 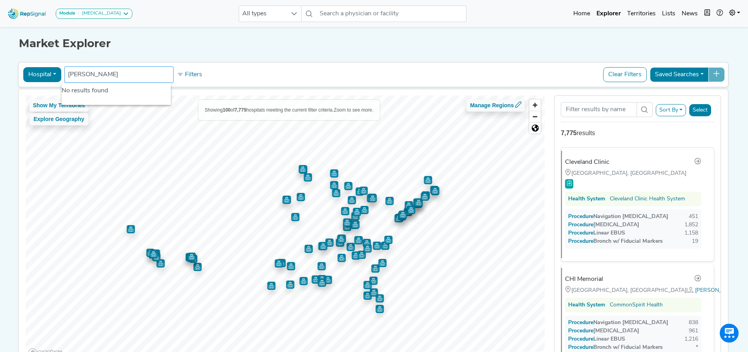 I want to click on div: 1,216, so click(x=691, y=339).